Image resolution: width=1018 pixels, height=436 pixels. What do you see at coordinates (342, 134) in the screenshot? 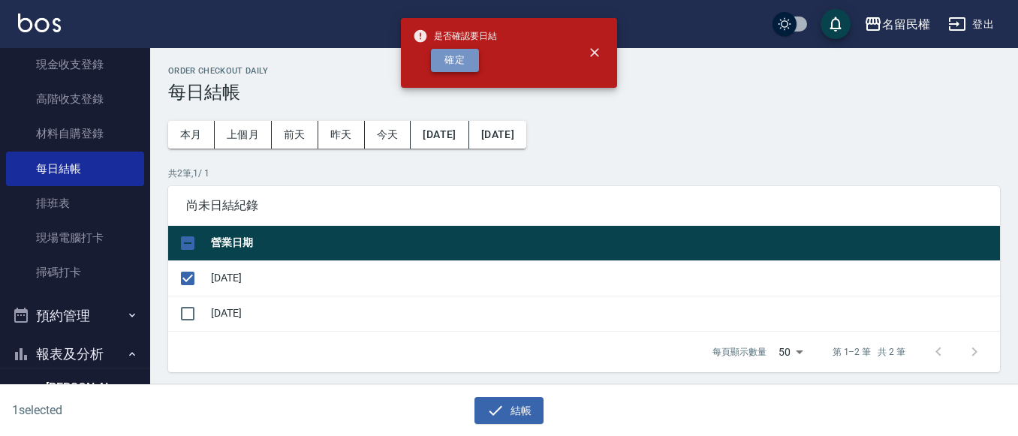
I see `button: 昨天` at bounding box center [342, 134].